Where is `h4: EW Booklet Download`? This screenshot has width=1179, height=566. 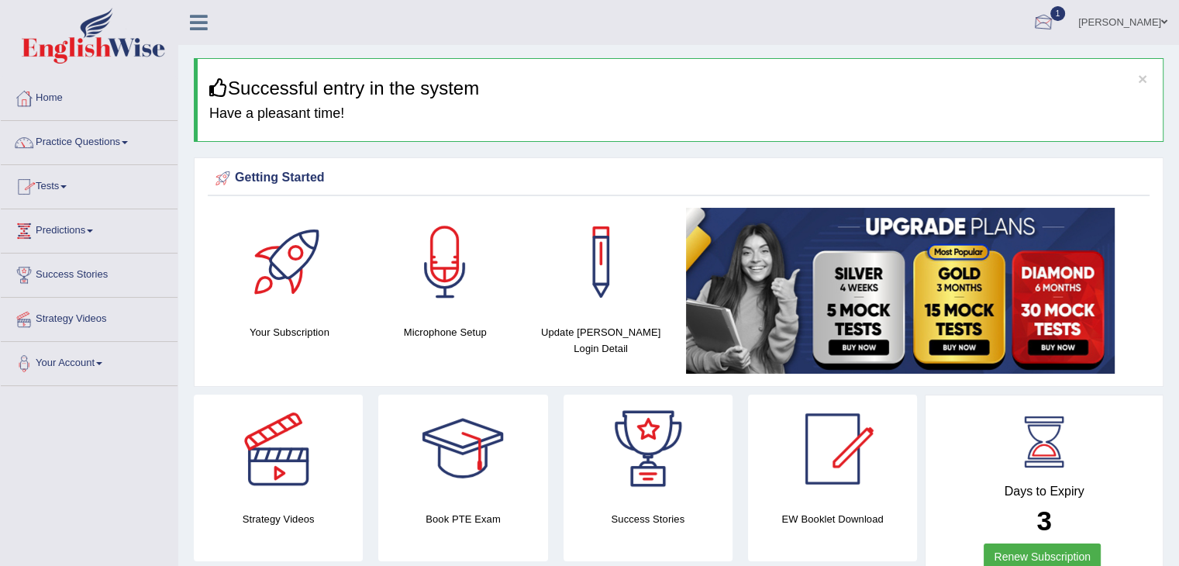
h4: EW Booklet Download is located at coordinates (832, 518).